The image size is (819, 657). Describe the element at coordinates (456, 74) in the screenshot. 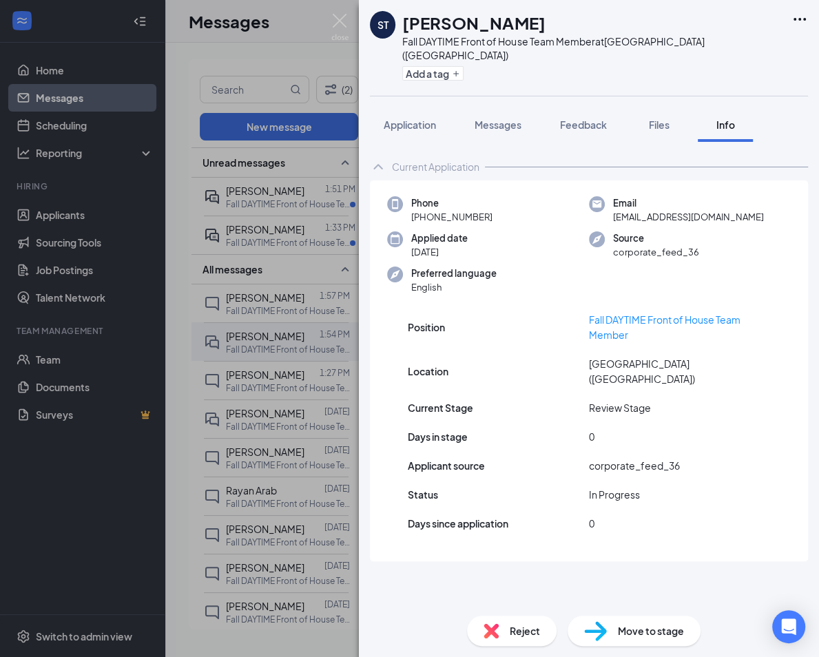

I see `svg: Plus` at that location.